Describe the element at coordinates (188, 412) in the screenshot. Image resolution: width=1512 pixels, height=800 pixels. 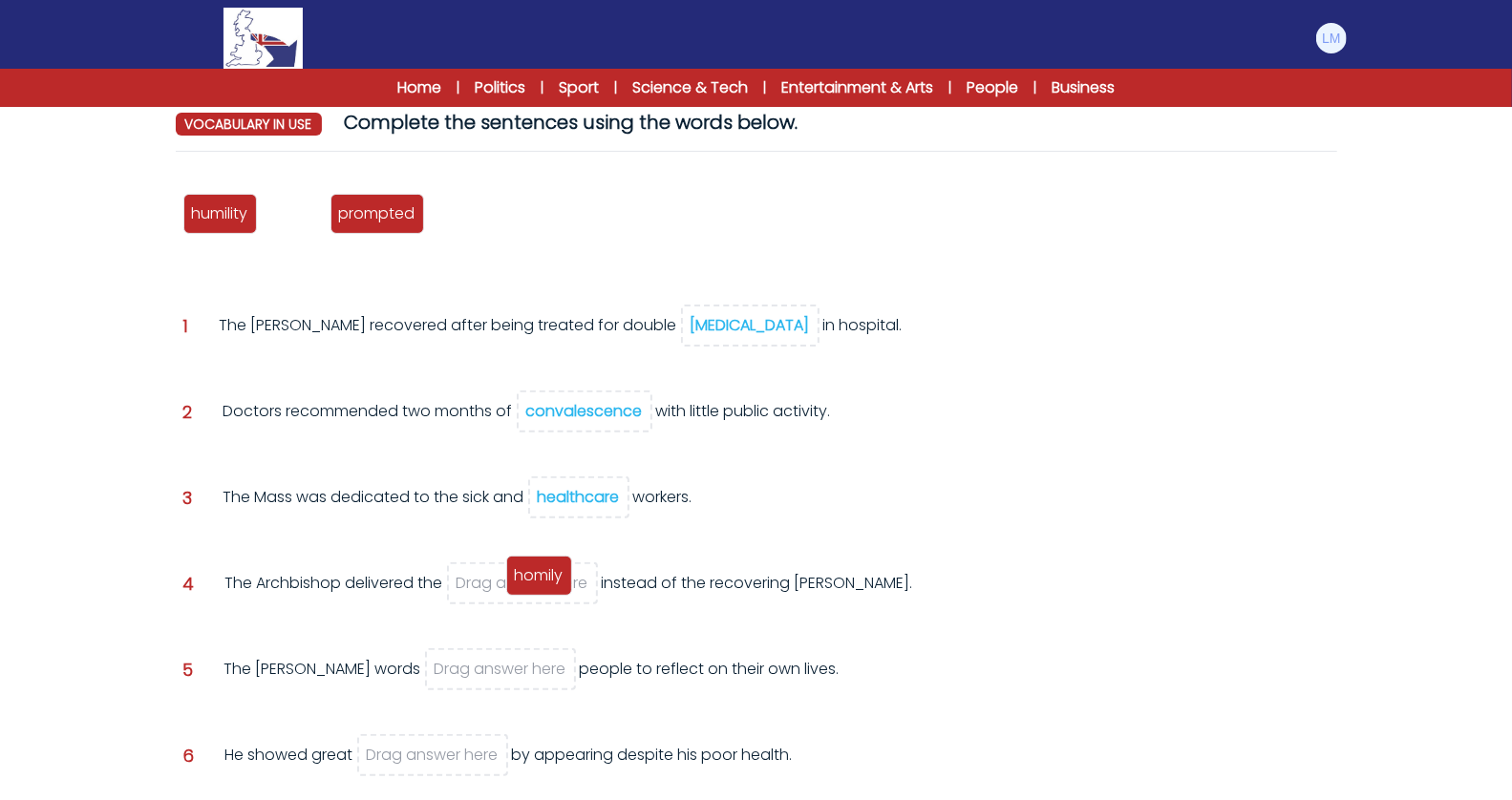
I see `span: 2` at that location.